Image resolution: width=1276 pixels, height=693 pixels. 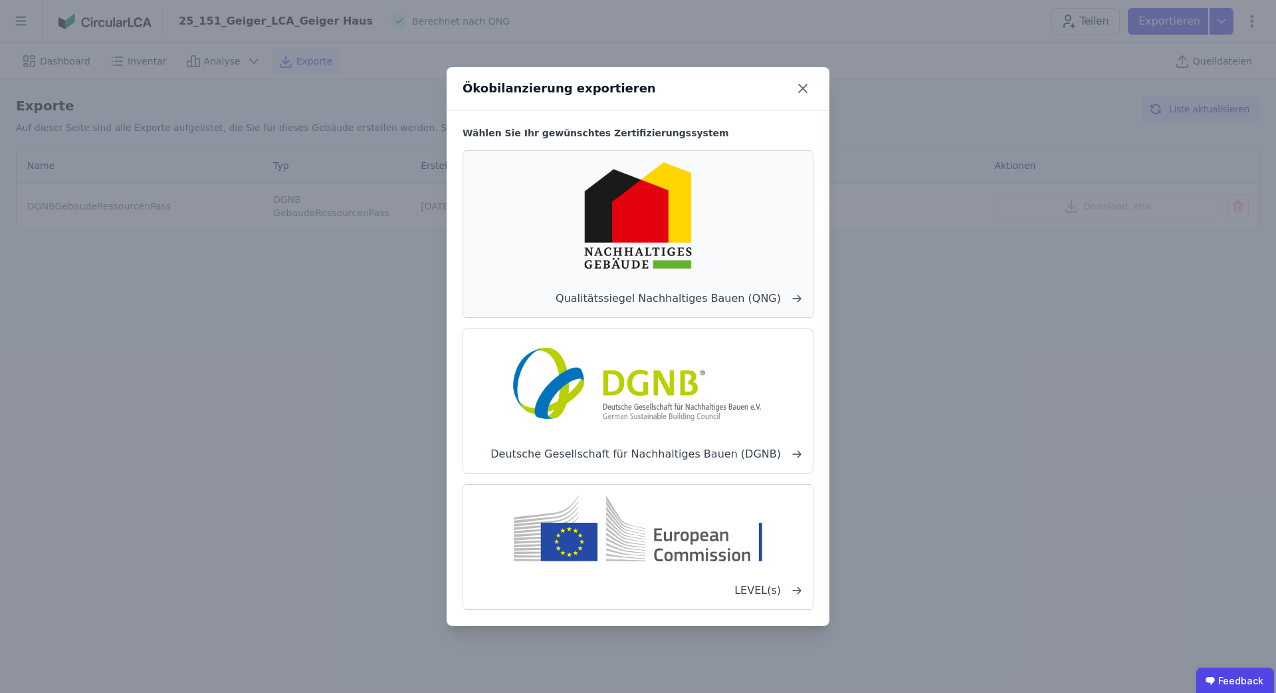 I want to click on img: level-s, so click(x=638, y=528).